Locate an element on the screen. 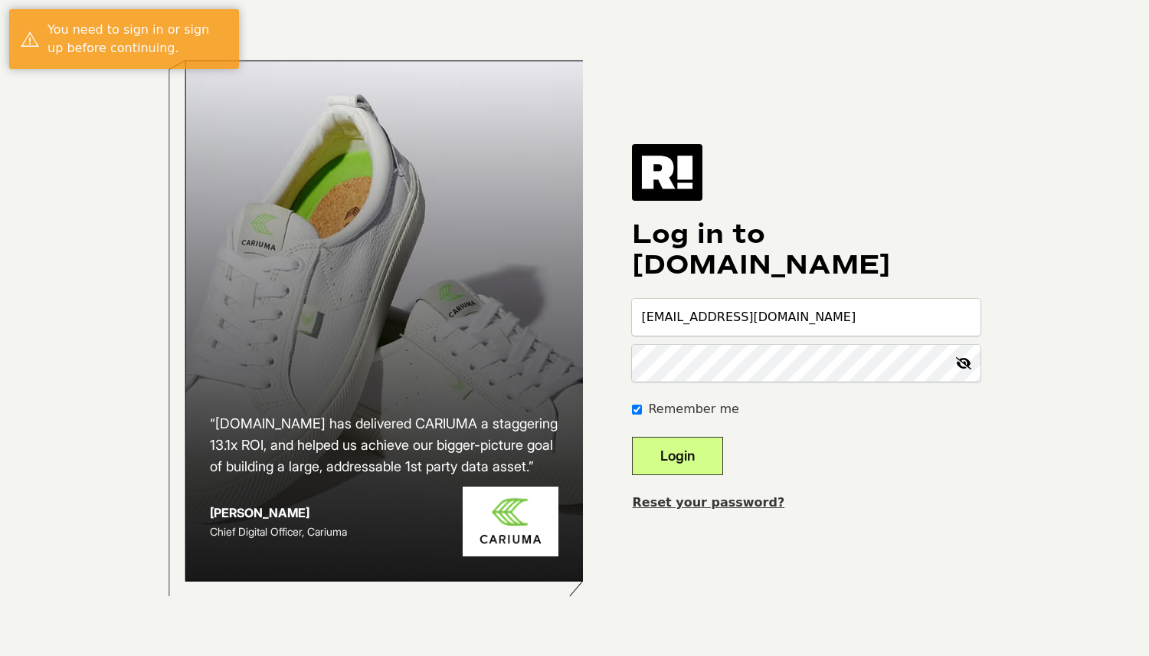 The image size is (1149, 656). div: You need to sign in or sign up before continuing. is located at coordinates (137, 39).